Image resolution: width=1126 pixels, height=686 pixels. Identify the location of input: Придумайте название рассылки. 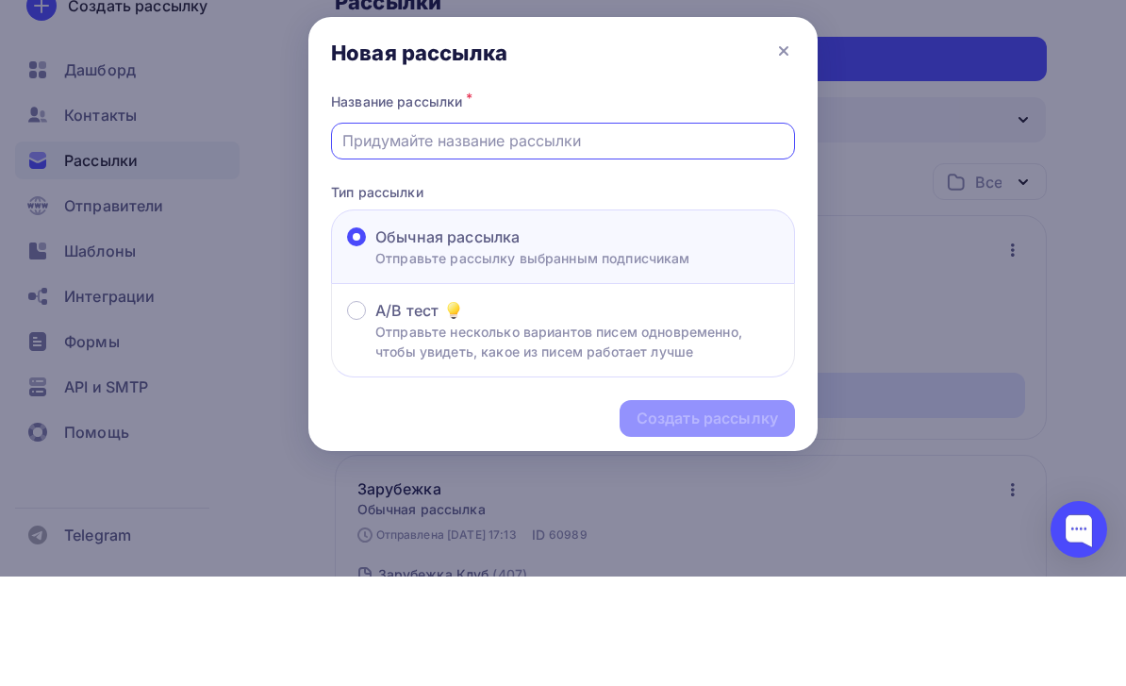
(563, 250).